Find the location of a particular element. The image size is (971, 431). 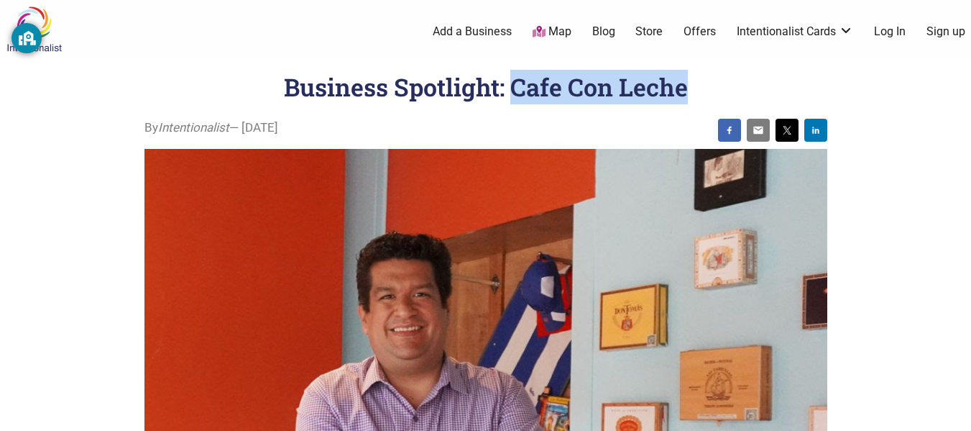

h1: Business Spotlight: Cafe Con Leche is located at coordinates (486, 86).